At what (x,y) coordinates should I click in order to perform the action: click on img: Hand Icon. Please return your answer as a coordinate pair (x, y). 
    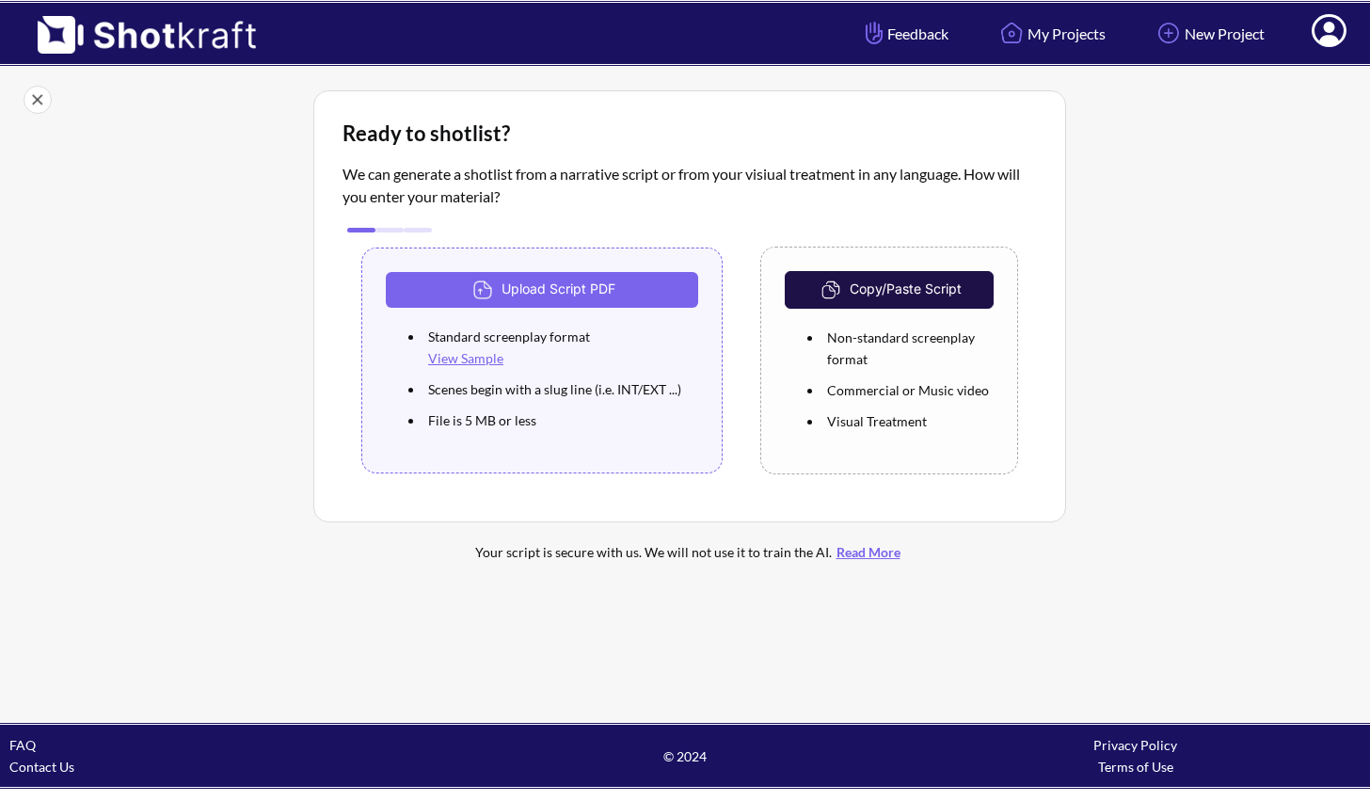
    Looking at the image, I should click on (874, 33).